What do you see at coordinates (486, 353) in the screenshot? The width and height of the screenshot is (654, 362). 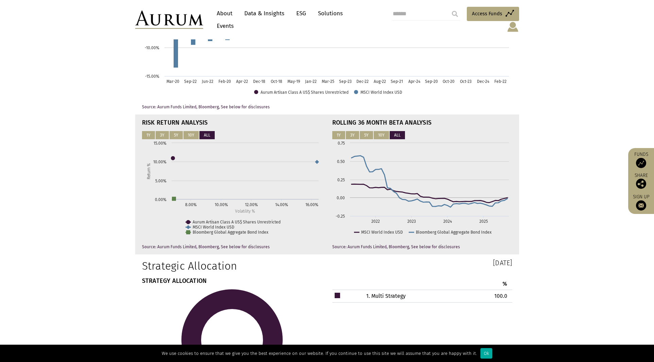 I see `div: Ok` at bounding box center [486, 353].